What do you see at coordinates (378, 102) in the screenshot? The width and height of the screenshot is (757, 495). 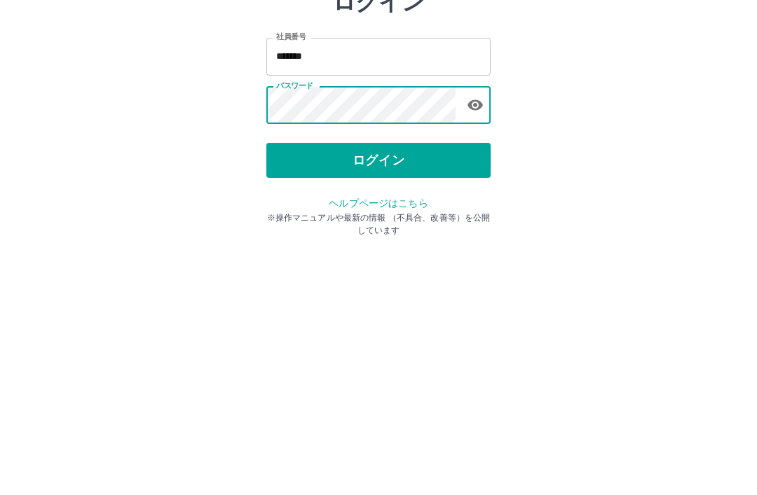 I see `h2: ログイン` at bounding box center [378, 102].